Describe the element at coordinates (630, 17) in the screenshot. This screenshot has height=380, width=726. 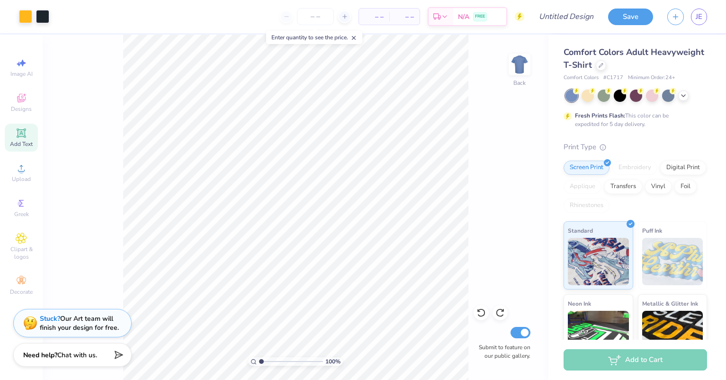
I see `button: Save` at that location.